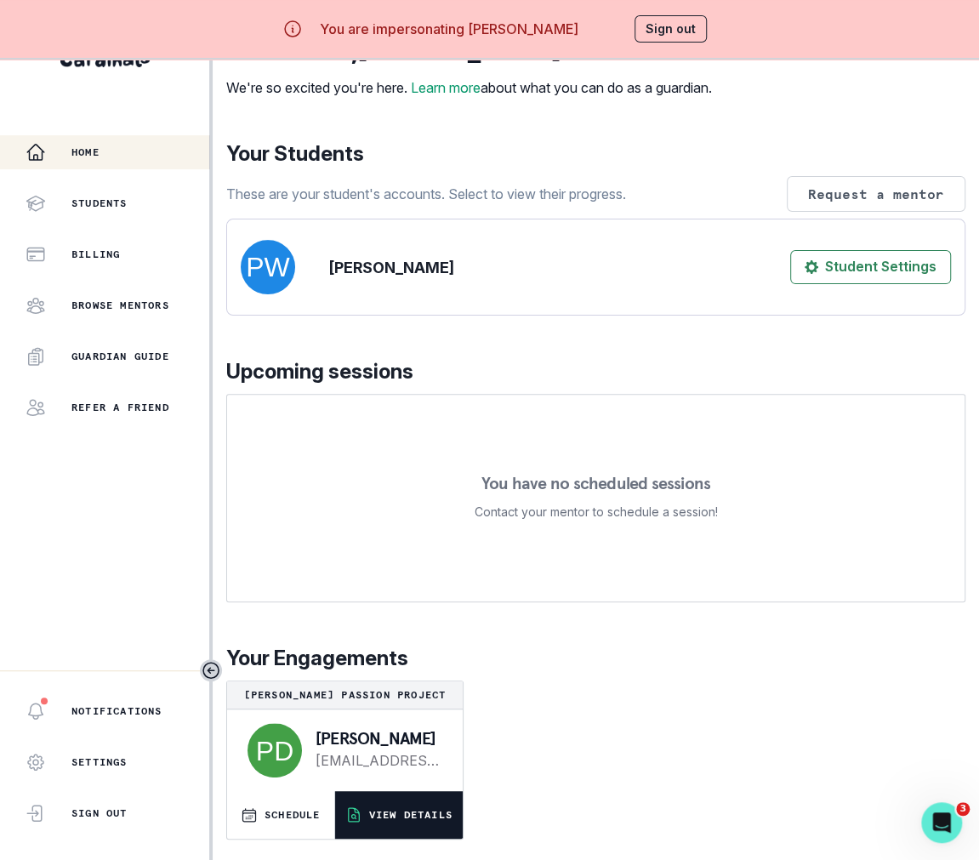  Describe the element at coordinates (211, 670) in the screenshot. I see `button: Toggle sidebar` at that location.